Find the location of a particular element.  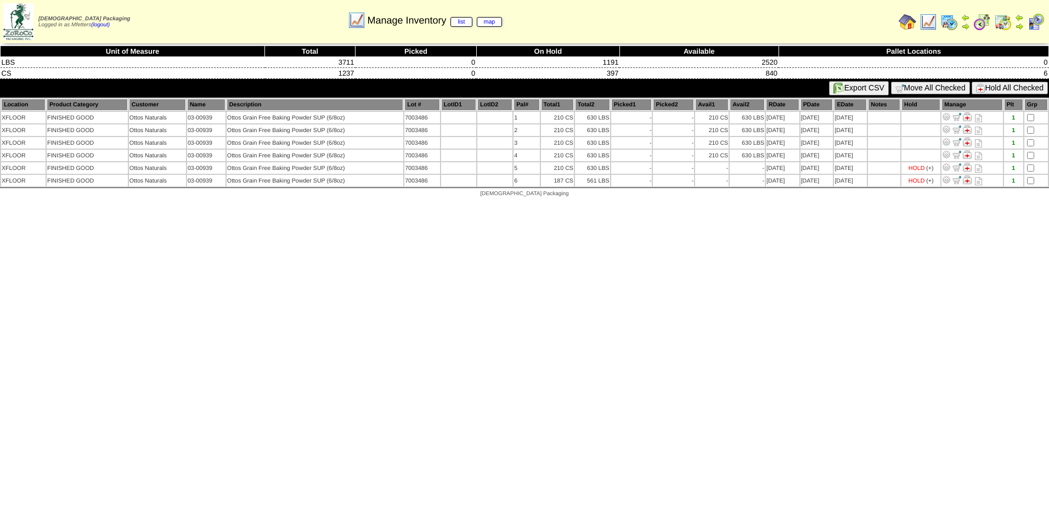

div: HOLD is located at coordinates (916, 168).